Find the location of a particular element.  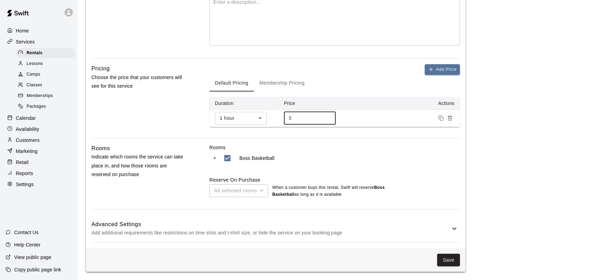

div: Customers is located at coordinates (39, 140).